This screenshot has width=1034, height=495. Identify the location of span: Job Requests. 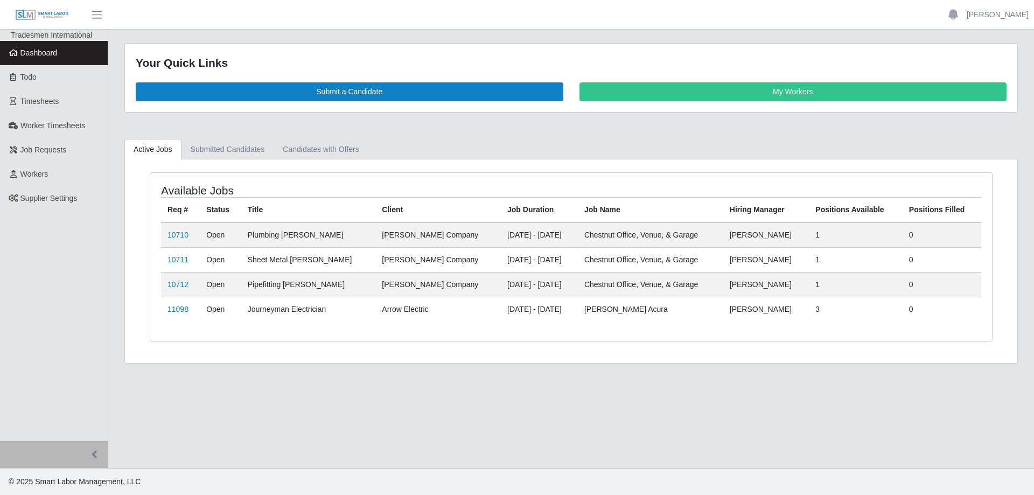
(44, 150).